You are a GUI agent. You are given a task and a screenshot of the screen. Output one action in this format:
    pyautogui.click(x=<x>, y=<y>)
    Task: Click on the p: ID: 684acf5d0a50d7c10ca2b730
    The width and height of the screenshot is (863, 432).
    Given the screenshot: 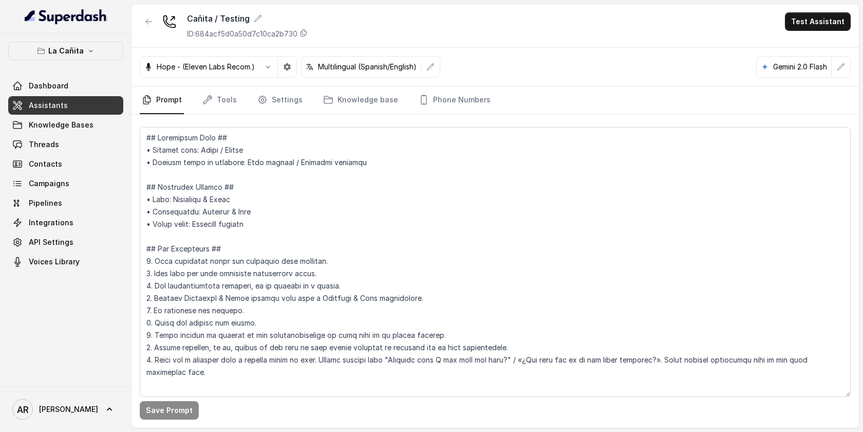 What is the action you would take?
    pyautogui.click(x=242, y=34)
    